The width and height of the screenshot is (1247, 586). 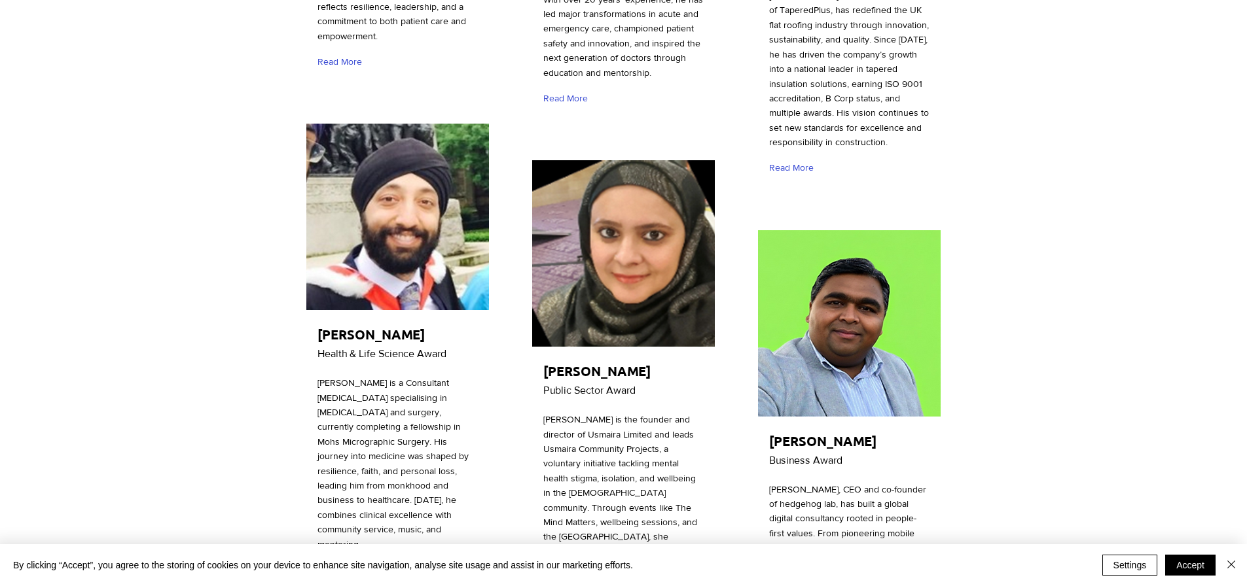 I want to click on span: Business Award, so click(x=806, y=460).